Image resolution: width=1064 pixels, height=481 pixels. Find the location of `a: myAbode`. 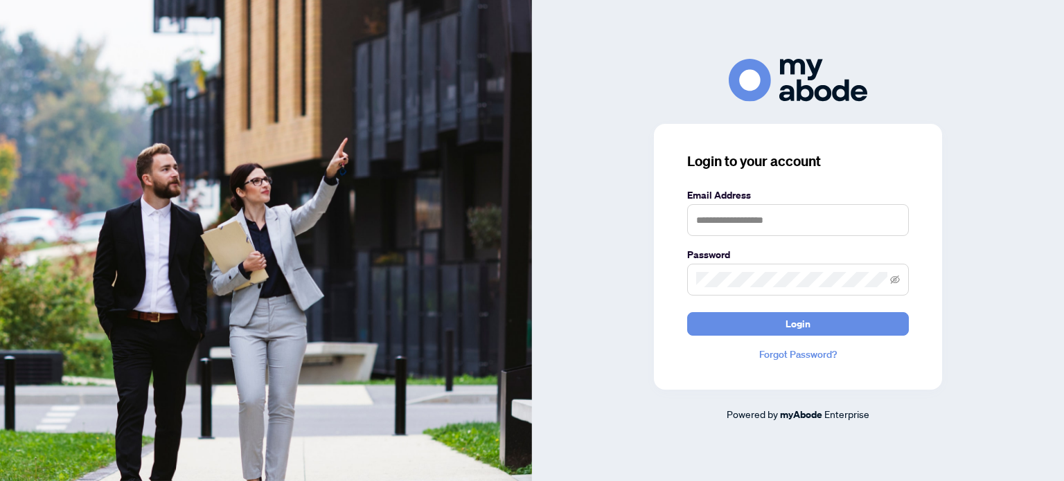

a: myAbode is located at coordinates (801, 415).